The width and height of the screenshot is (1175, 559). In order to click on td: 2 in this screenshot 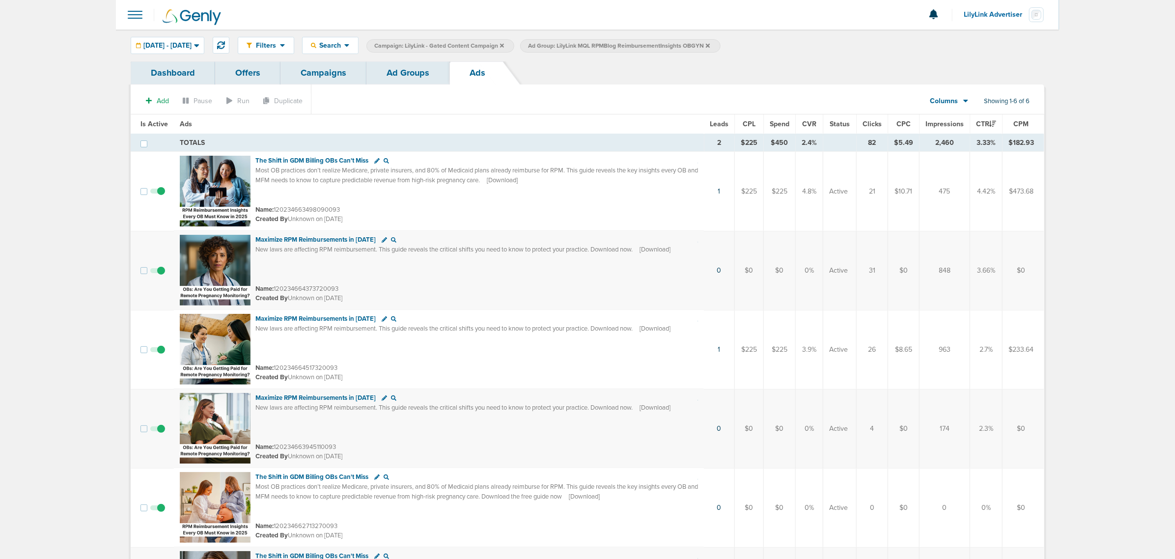, I will do `click(719, 143)`.